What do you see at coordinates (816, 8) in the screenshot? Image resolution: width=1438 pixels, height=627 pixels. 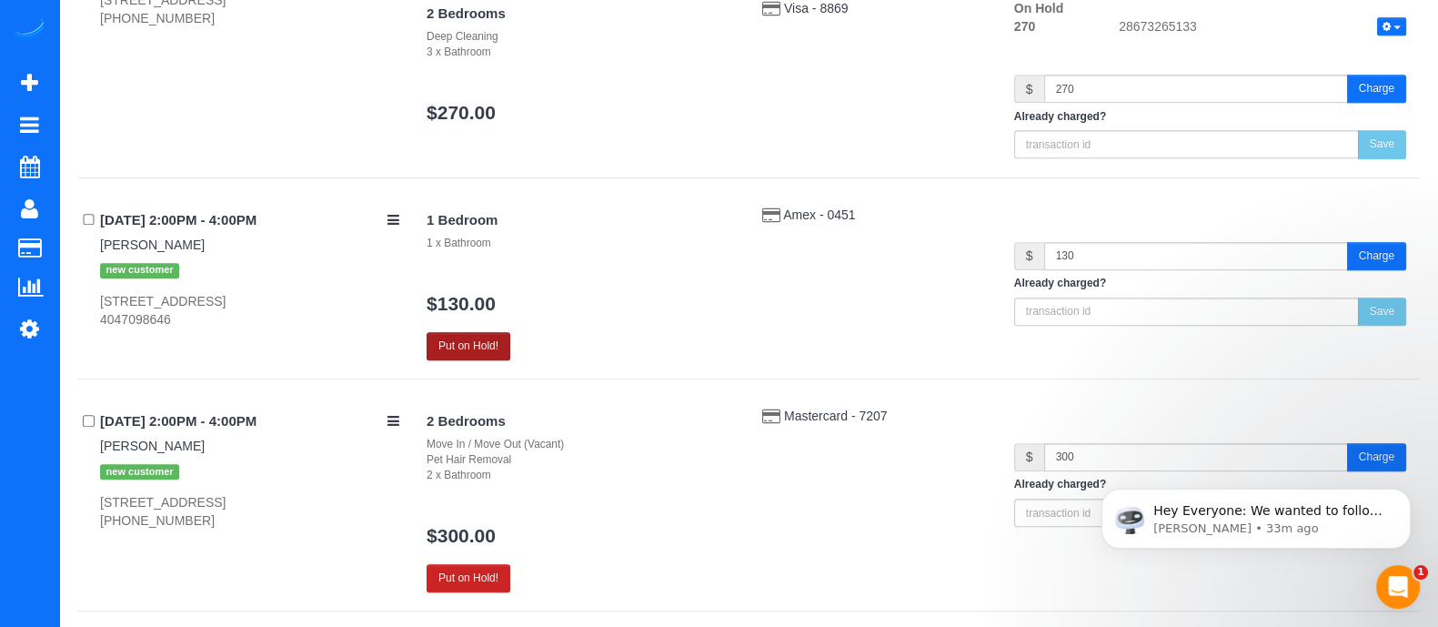 I see `a: Visa - 8869` at bounding box center [816, 8].